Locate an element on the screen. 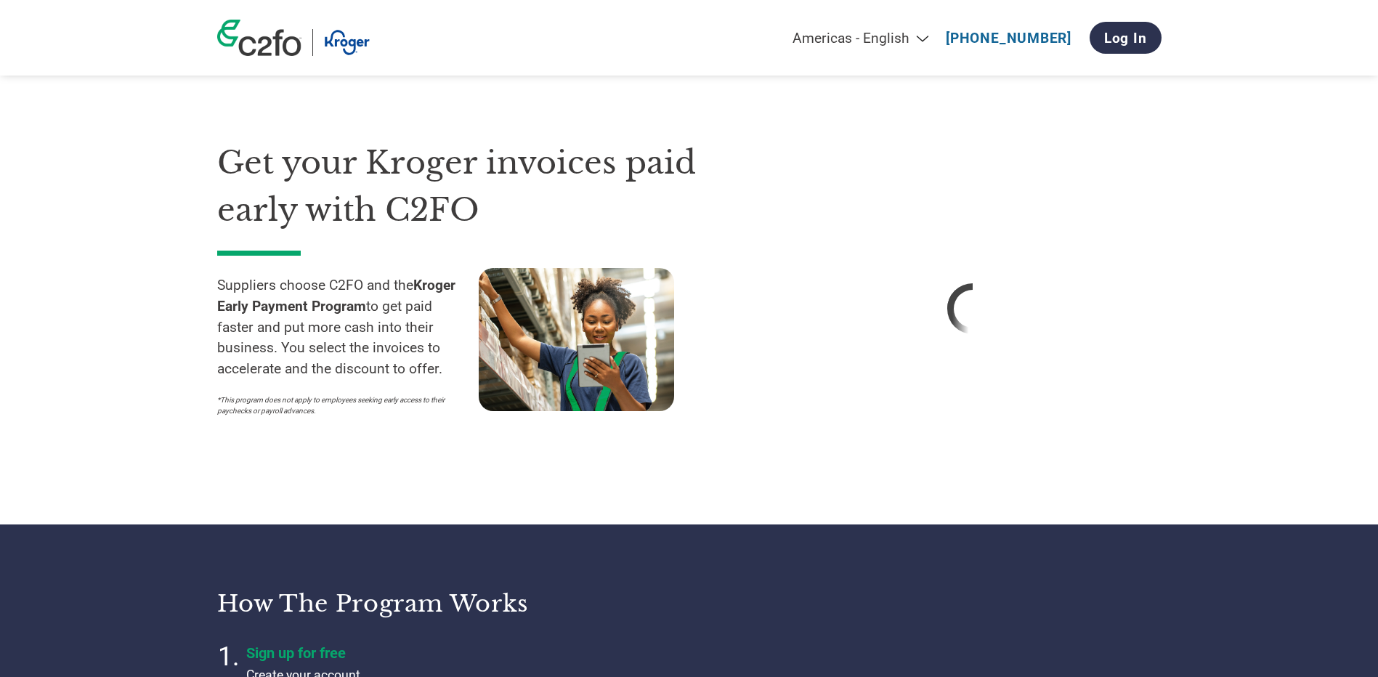 This screenshot has height=677, width=1378. img: Kroger is located at coordinates (347, 42).